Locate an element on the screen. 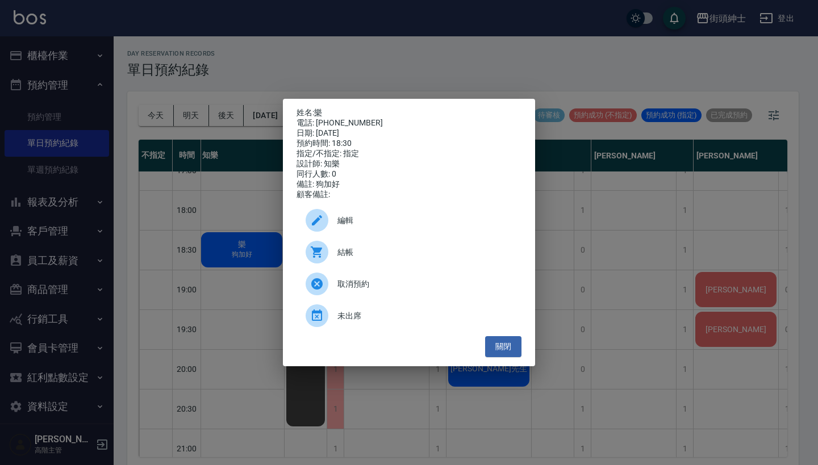  div: 指定/不指定: 指定 is located at coordinates (409, 154).